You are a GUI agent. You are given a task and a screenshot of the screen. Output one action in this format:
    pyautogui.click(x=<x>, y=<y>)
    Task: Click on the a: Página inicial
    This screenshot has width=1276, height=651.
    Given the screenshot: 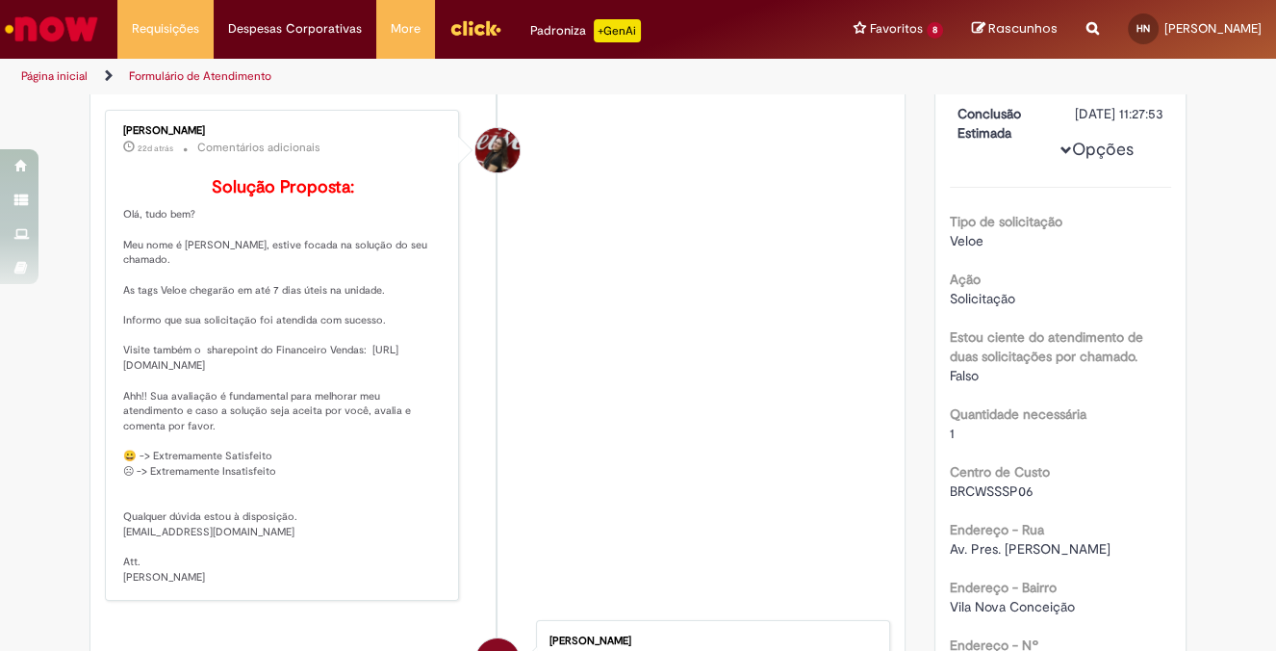 What is the action you would take?
    pyautogui.click(x=54, y=76)
    